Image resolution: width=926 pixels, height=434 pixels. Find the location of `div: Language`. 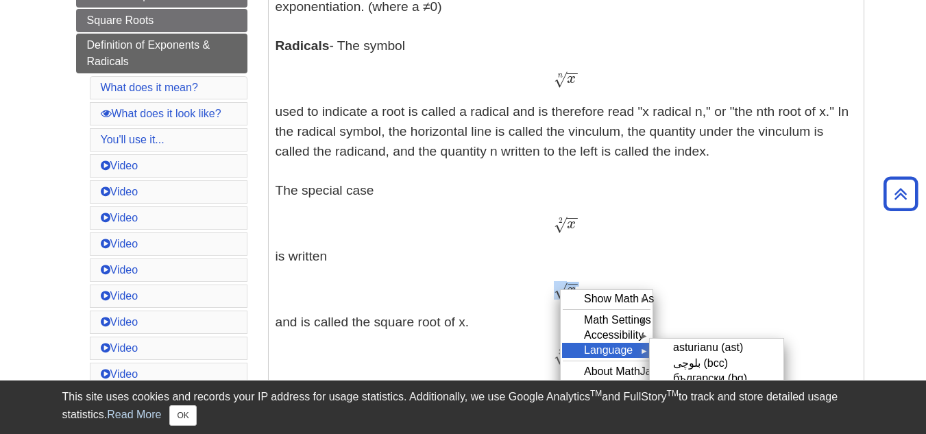

div: Language is located at coordinates (606, 350).